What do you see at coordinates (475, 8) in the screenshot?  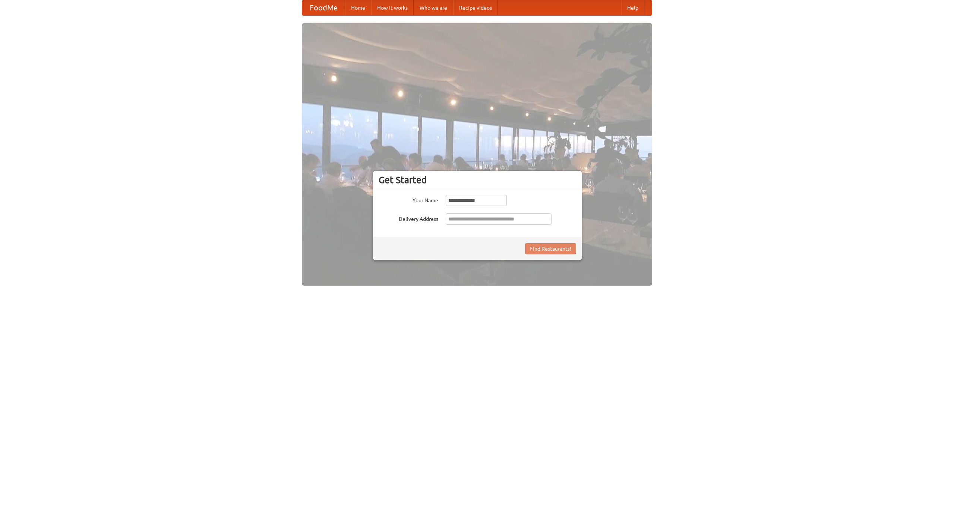 I see `a: Recipe videos` at bounding box center [475, 8].